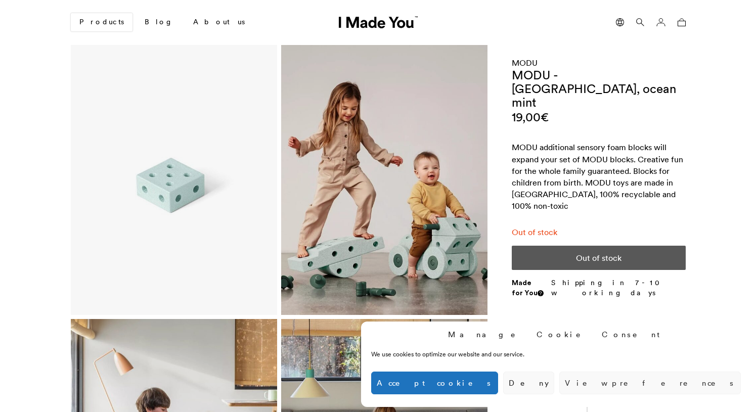  What do you see at coordinates (102, 22) in the screenshot?
I see `a: Products` at bounding box center [102, 22].